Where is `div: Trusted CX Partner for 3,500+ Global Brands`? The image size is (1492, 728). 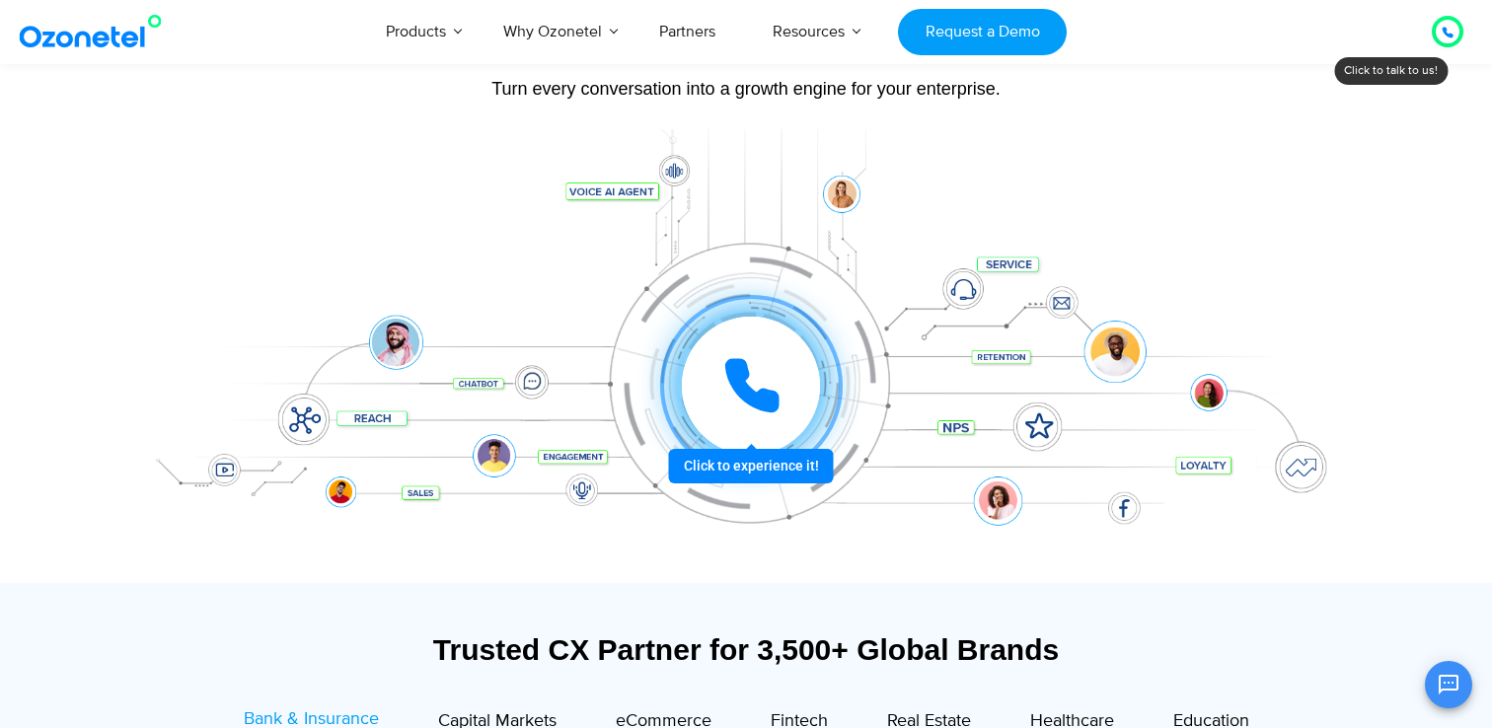 div: Trusted CX Partner for 3,500+ Global Brands is located at coordinates (746, 649).